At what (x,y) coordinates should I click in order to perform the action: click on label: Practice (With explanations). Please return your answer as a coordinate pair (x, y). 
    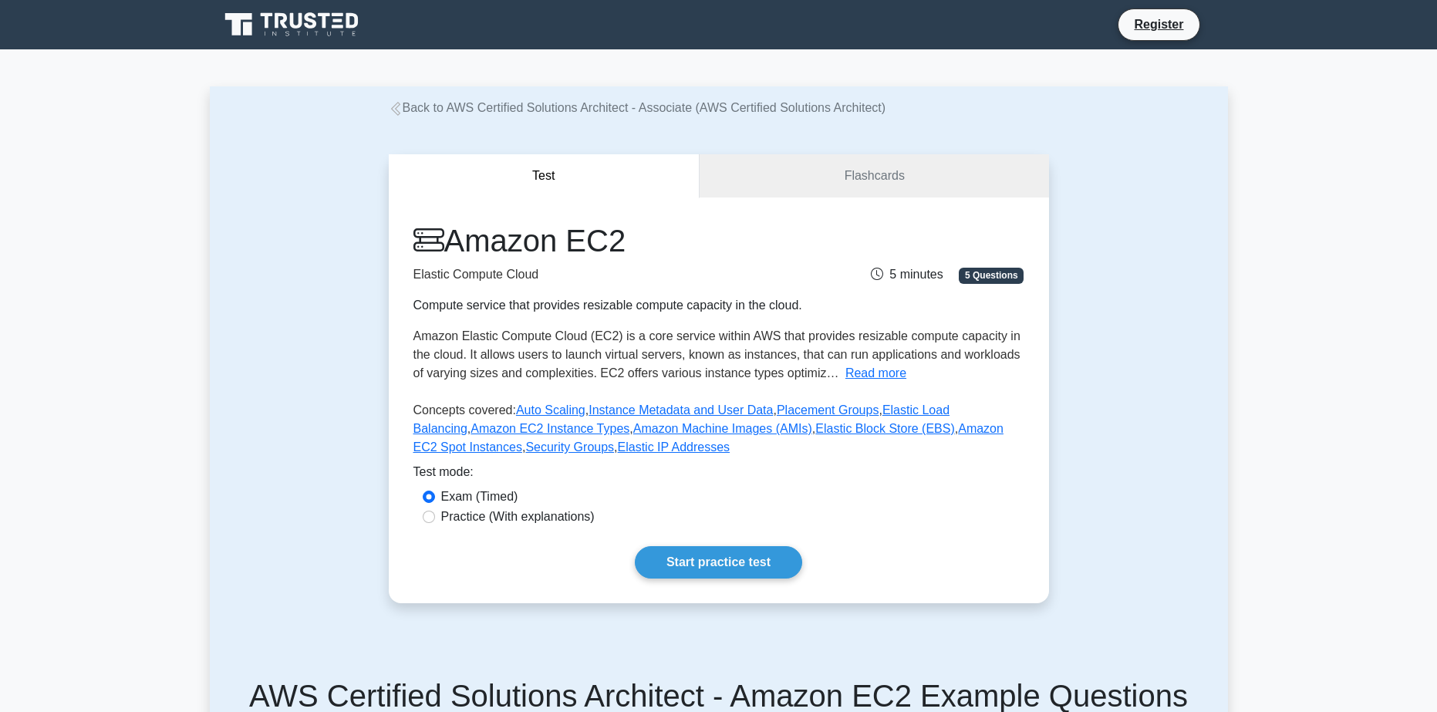
    Looking at the image, I should click on (518, 517).